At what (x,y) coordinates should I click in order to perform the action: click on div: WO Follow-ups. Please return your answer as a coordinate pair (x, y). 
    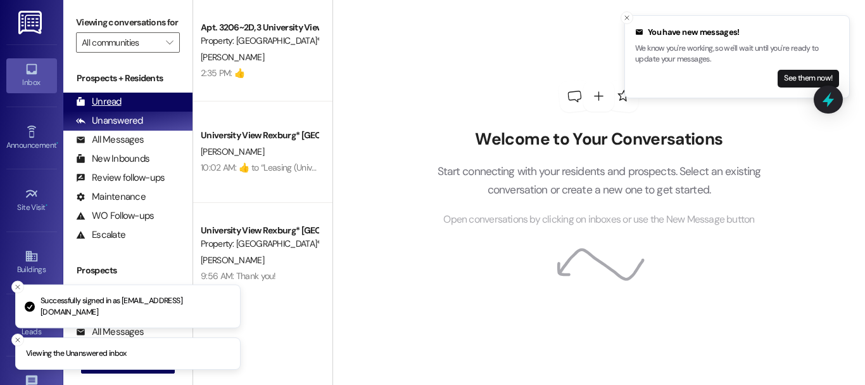
    Looking at the image, I should click on (115, 215).